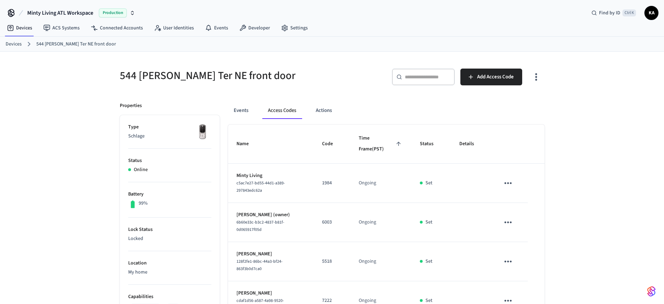 The height and width of the screenshot is (304, 664). What do you see at coordinates (174, 28) in the screenshot?
I see `a: User Identities` at bounding box center [174, 28].